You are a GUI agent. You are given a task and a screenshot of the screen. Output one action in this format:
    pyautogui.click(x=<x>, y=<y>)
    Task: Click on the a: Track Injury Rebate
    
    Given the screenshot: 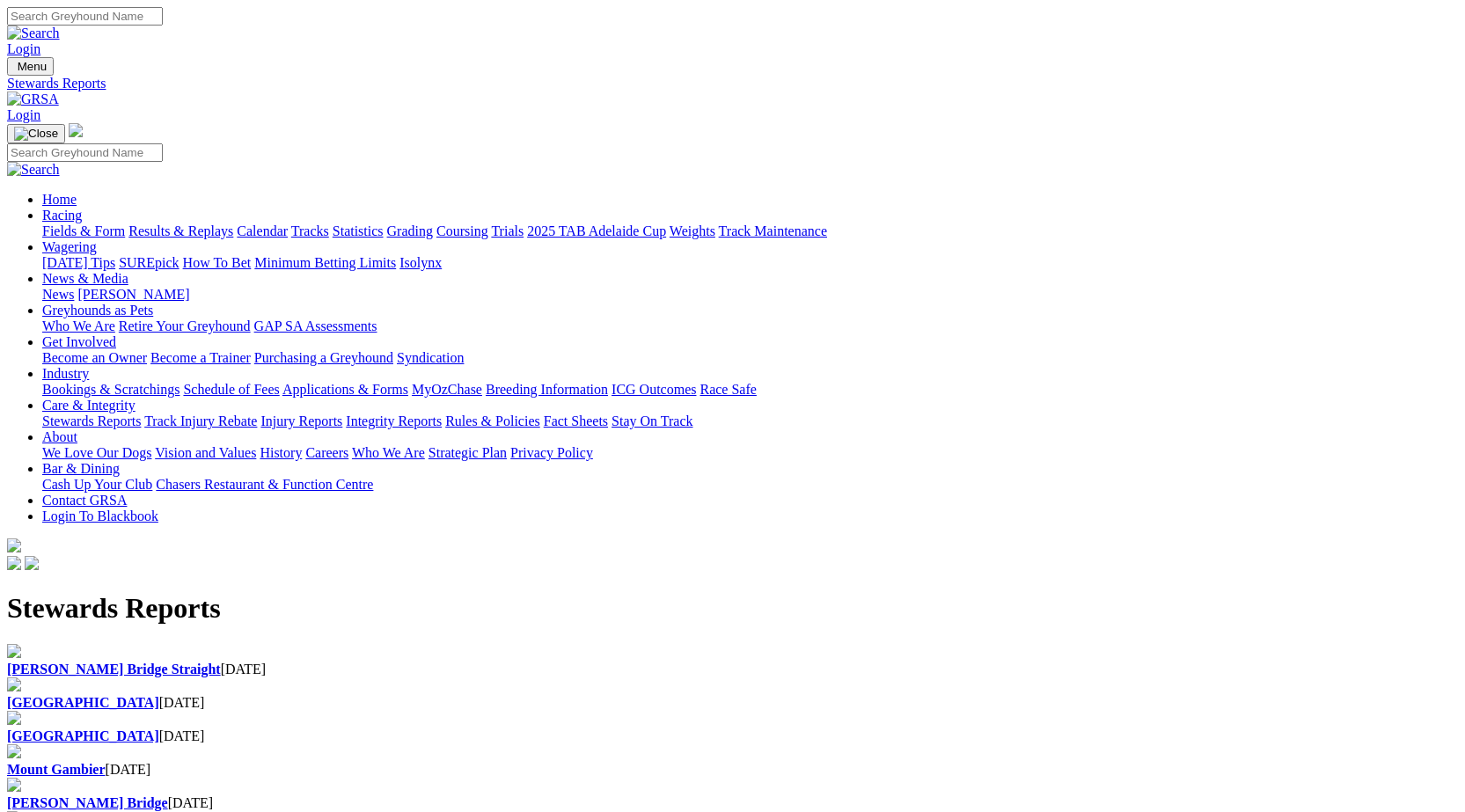 What is the action you would take?
    pyautogui.click(x=200, y=420)
    